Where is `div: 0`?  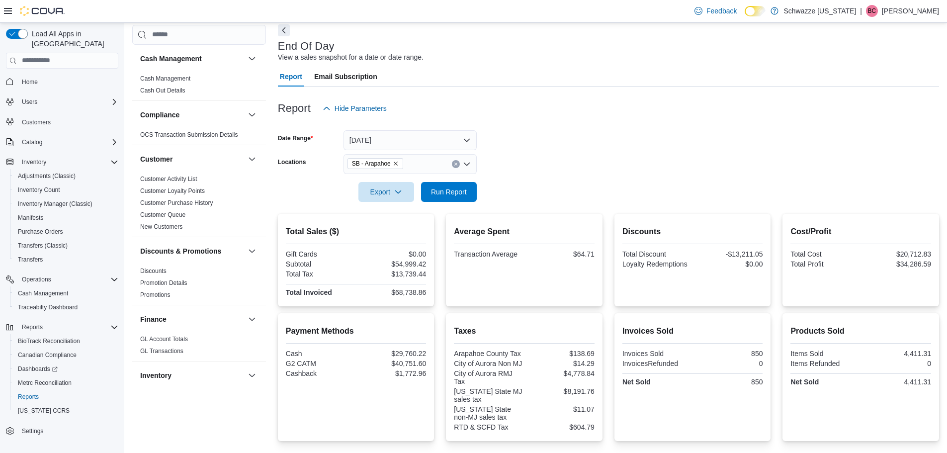 div: 0 is located at coordinates (729, 364).